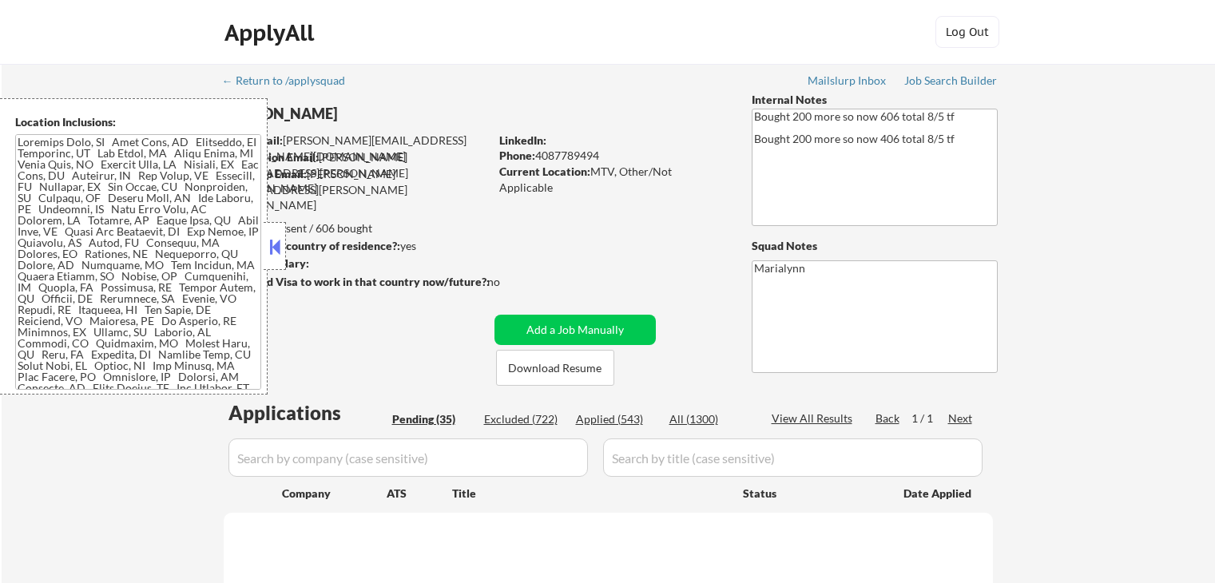 The image size is (1215, 583). Describe the element at coordinates (939, 494) in the screenshot. I see `div: Date Applied` at that location.